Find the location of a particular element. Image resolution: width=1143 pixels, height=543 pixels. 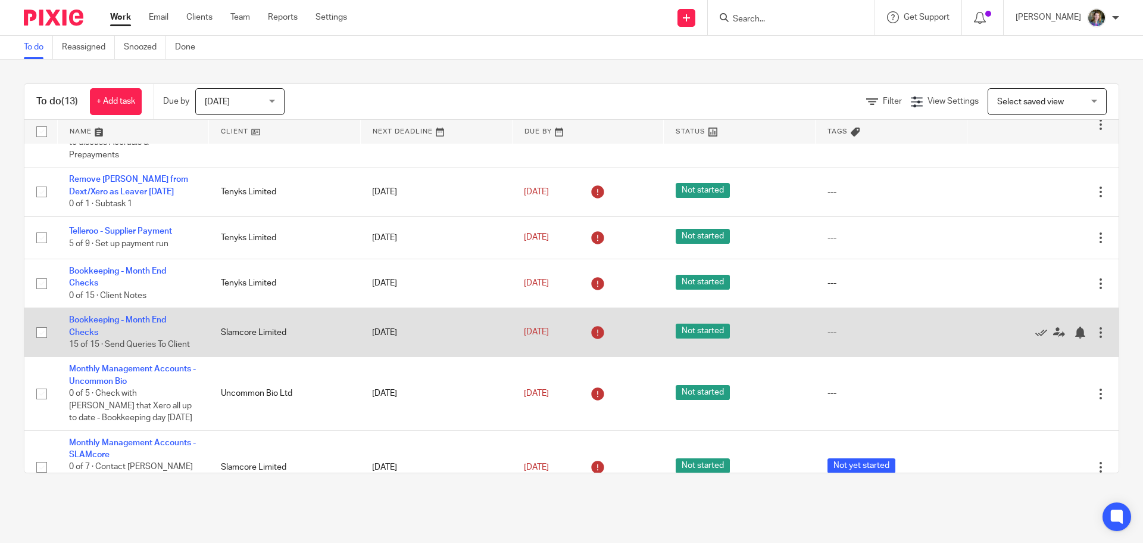

span: View Settings is located at coordinates (953, 101).